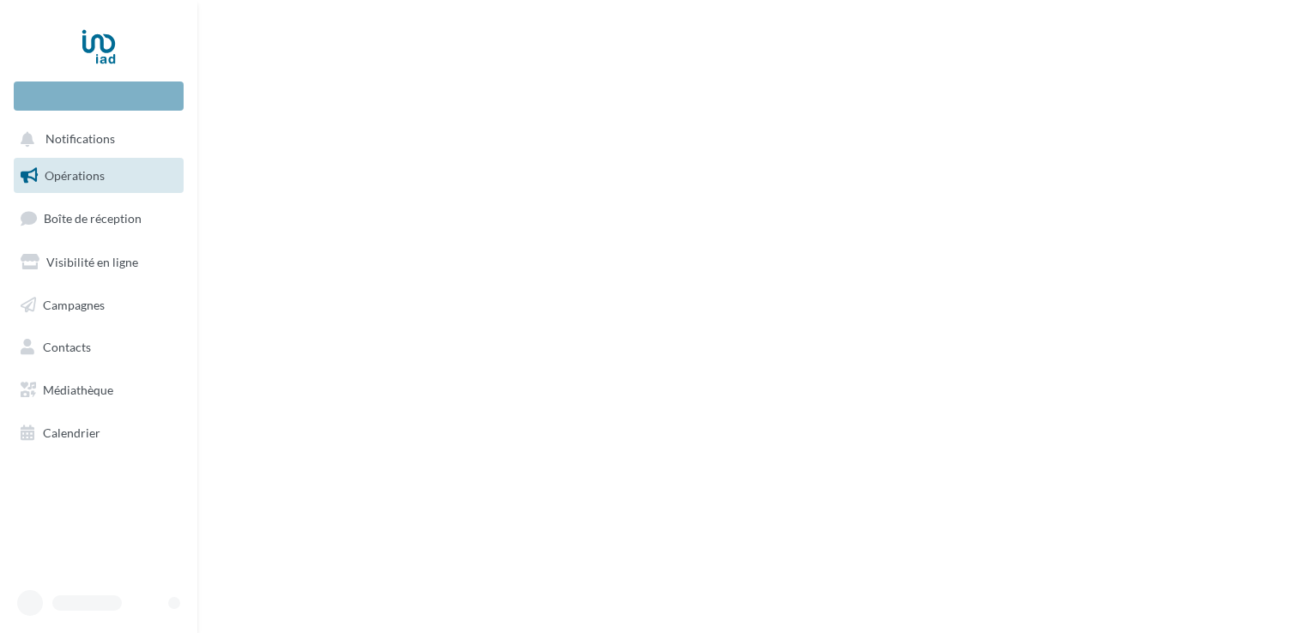 Image resolution: width=1311 pixels, height=633 pixels. I want to click on a: Médiathèque, so click(99, 390).